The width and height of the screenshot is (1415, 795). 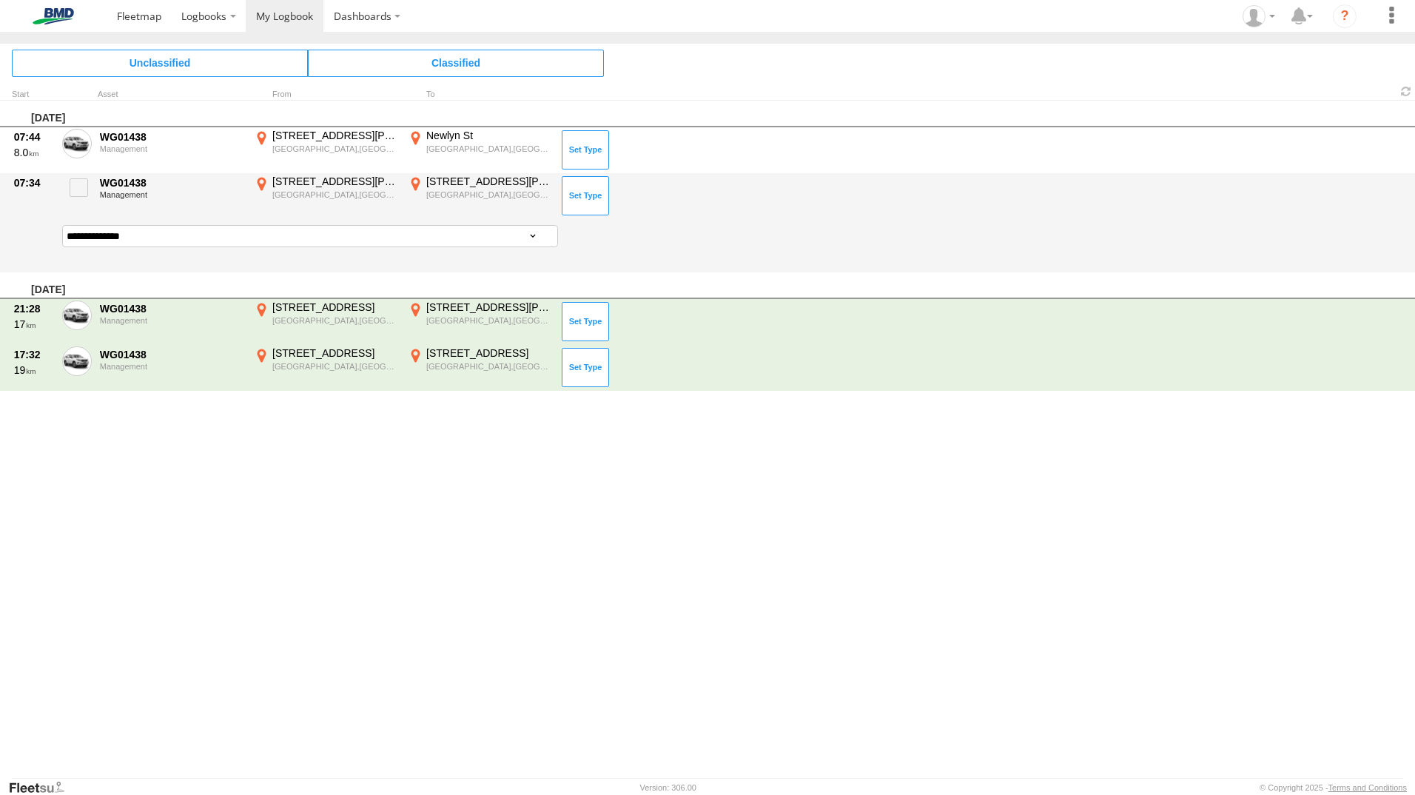 What do you see at coordinates (34, 183) in the screenshot?
I see `div: 07:34` at bounding box center [34, 183].